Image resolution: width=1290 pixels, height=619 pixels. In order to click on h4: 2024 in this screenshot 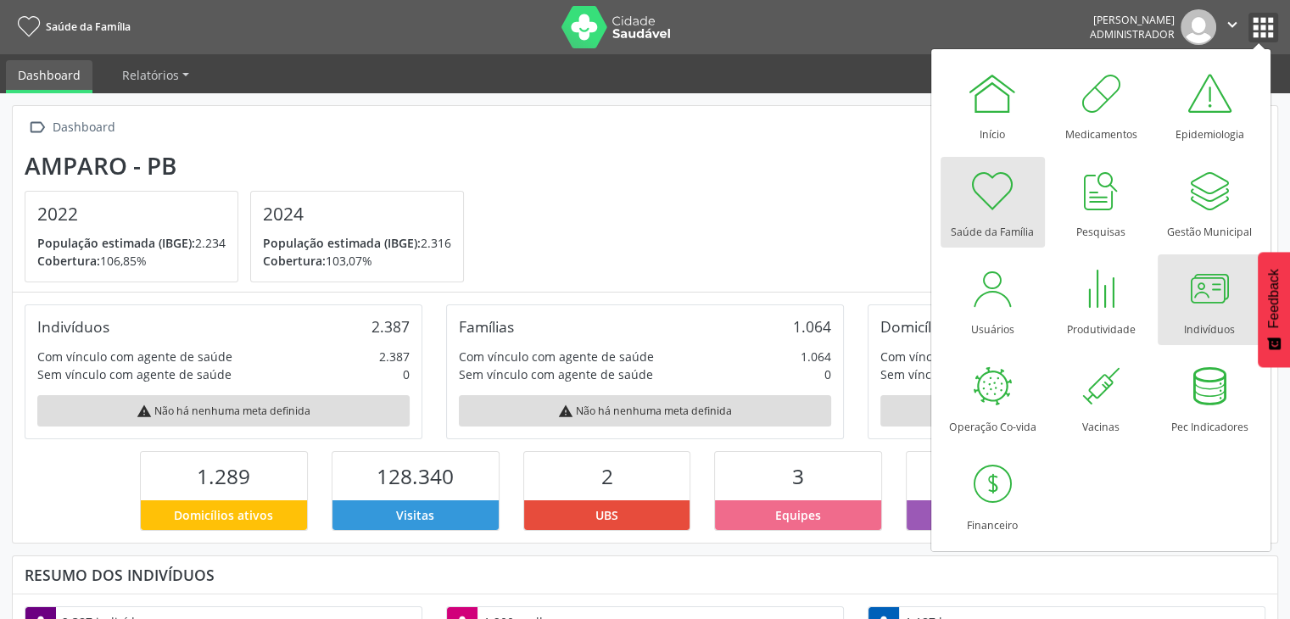, I will do `click(357, 214)`.